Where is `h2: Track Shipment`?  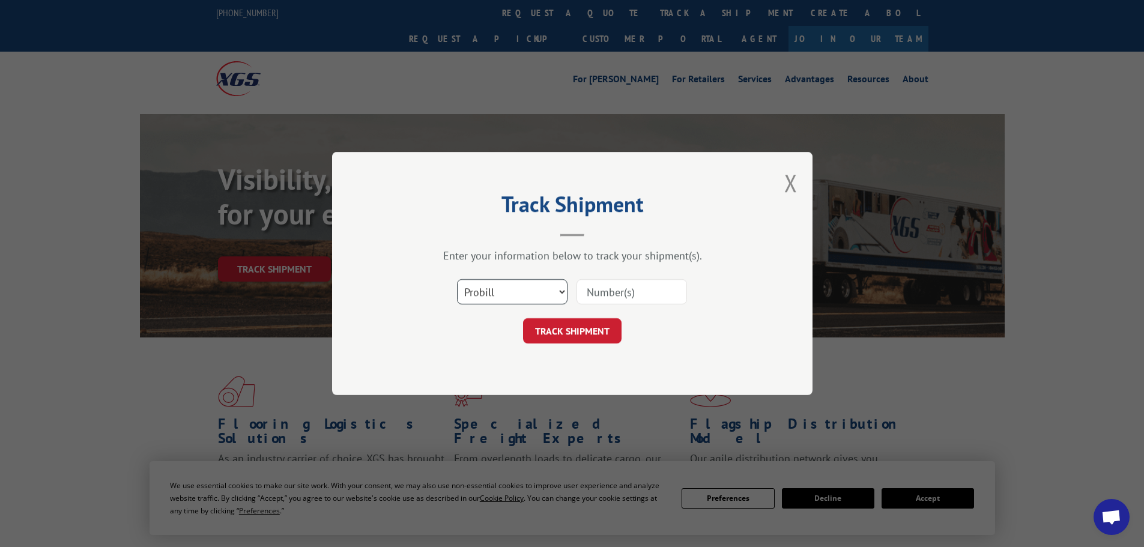 h2: Track Shipment is located at coordinates (572, 207).